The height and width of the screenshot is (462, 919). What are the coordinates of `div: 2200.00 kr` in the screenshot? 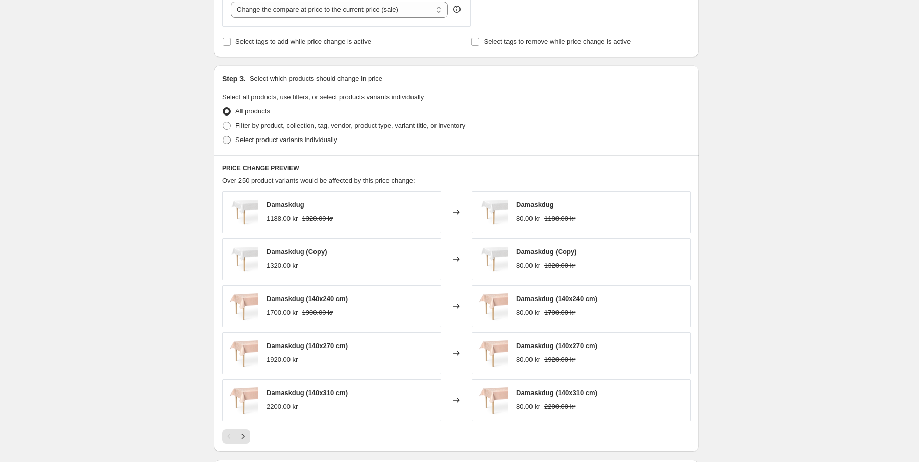 It's located at (282, 406).